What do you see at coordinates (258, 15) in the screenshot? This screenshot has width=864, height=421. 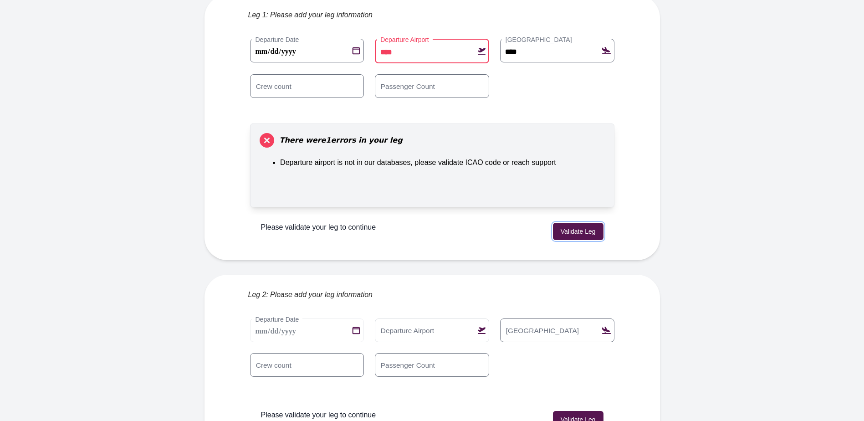 I see `span: Leg 1:` at bounding box center [258, 15].